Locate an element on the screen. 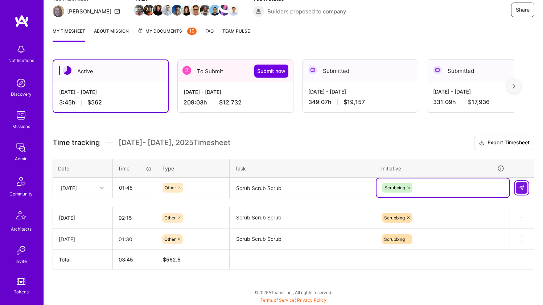 The width and height of the screenshot is (543, 305). div: 209:03 h is located at coordinates (235, 102).